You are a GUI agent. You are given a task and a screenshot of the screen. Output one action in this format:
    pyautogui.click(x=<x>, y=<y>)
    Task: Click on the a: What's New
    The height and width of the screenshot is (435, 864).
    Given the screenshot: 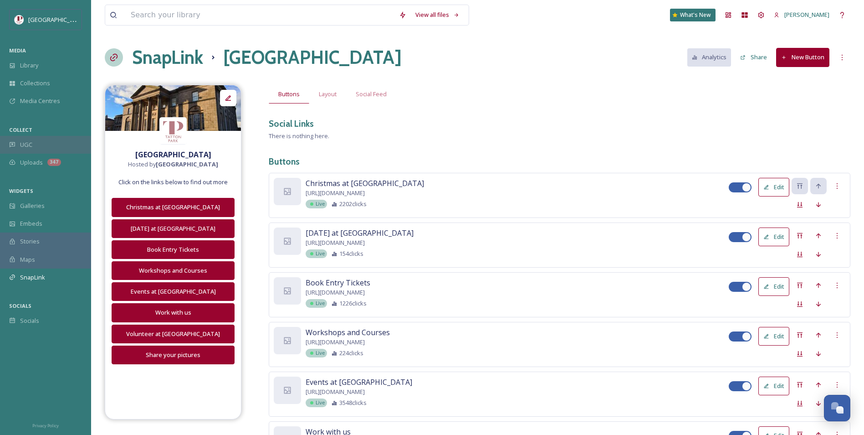 What is the action you would take?
    pyautogui.click(x=693, y=15)
    